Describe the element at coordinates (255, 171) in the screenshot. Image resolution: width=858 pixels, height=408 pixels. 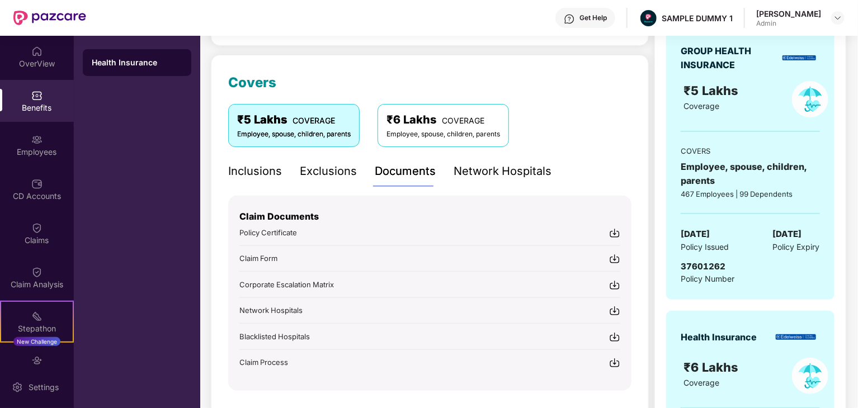
I see `div: Inclusions` at that location.